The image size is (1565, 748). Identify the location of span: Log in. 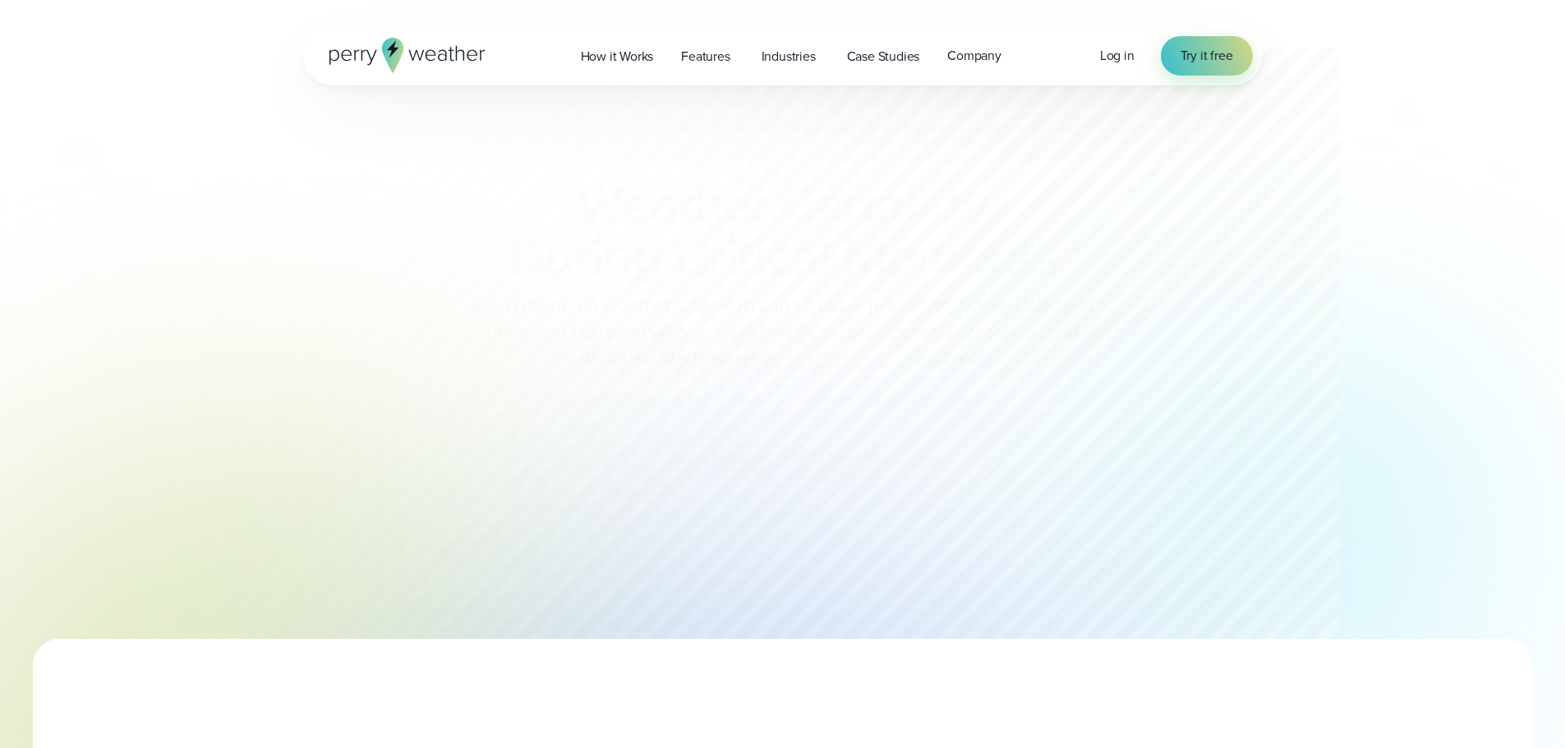
(1117, 55).